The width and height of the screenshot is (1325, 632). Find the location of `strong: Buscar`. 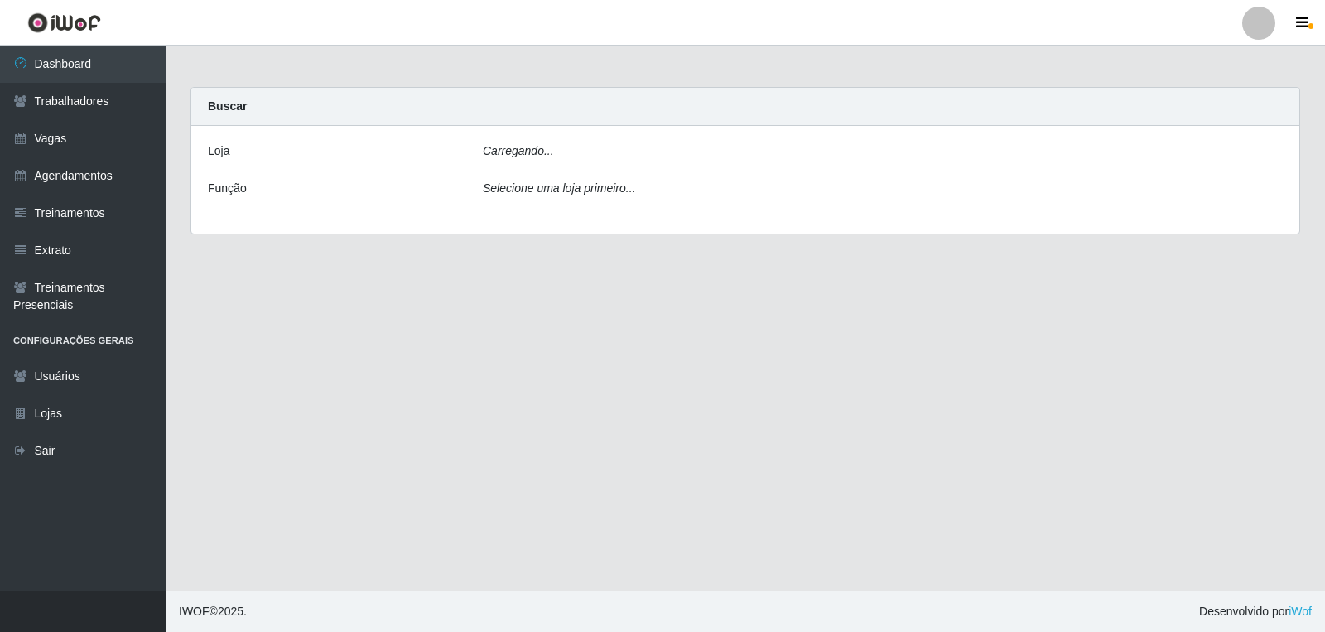

strong: Buscar is located at coordinates (227, 106).